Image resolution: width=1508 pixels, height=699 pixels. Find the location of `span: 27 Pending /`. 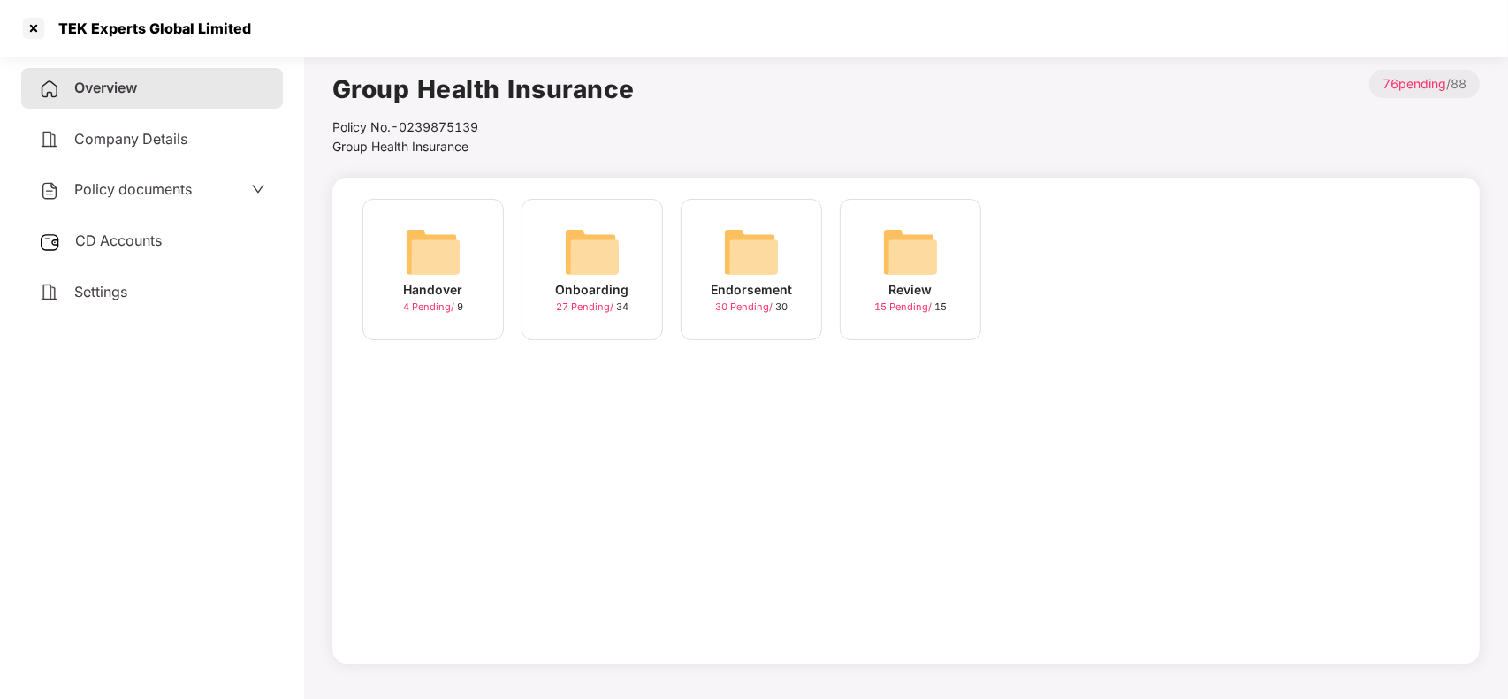

span: 27 Pending / is located at coordinates (586, 307).